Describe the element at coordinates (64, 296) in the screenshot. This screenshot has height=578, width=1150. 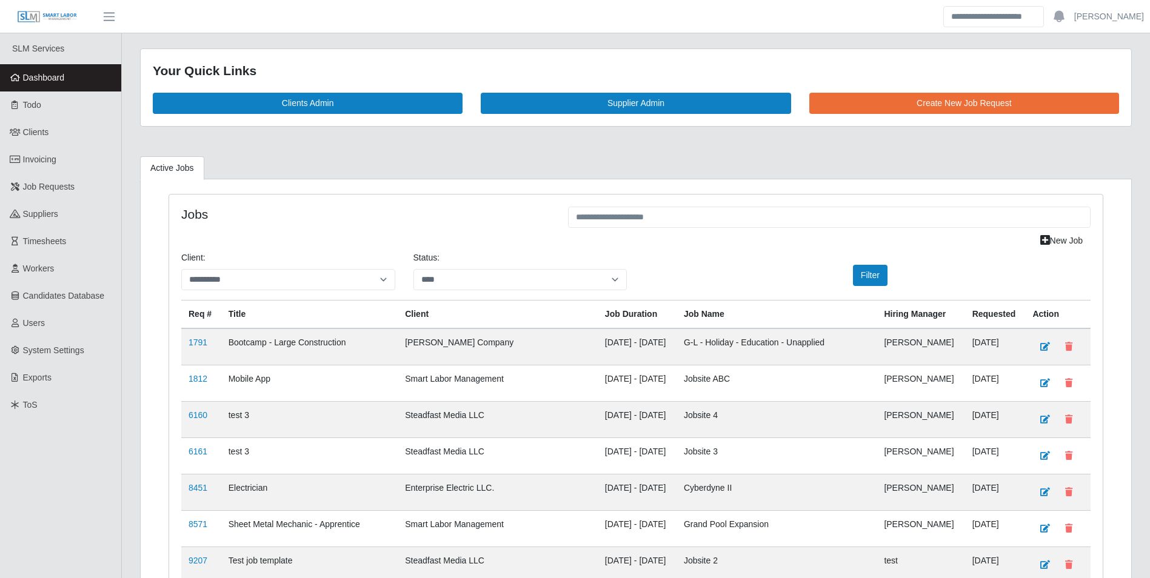
I see `span: Candidates Database` at that location.